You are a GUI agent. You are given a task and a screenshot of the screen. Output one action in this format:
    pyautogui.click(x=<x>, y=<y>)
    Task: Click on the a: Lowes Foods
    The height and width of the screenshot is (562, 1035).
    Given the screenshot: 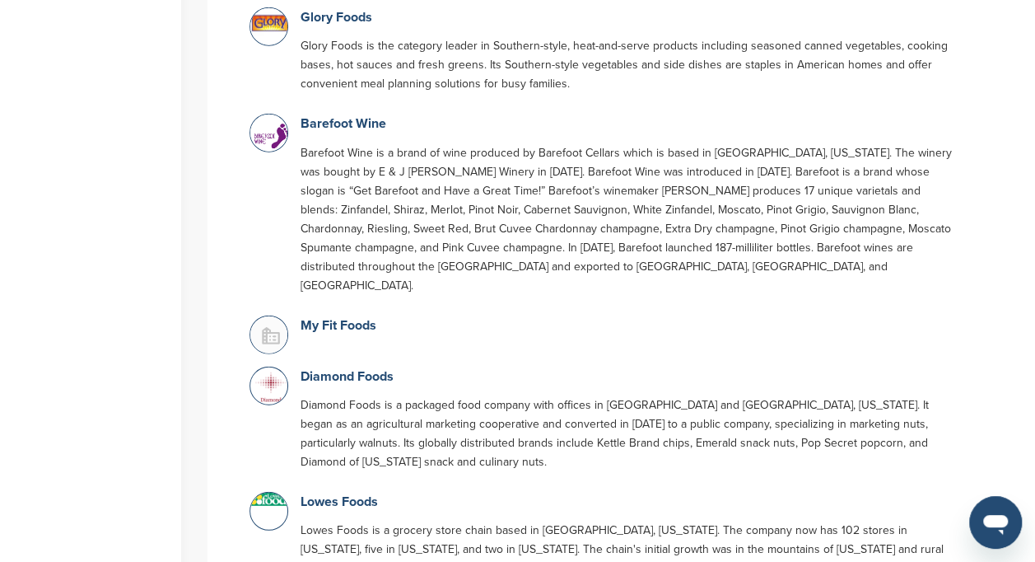 What is the action you would take?
    pyautogui.click(x=339, y=502)
    